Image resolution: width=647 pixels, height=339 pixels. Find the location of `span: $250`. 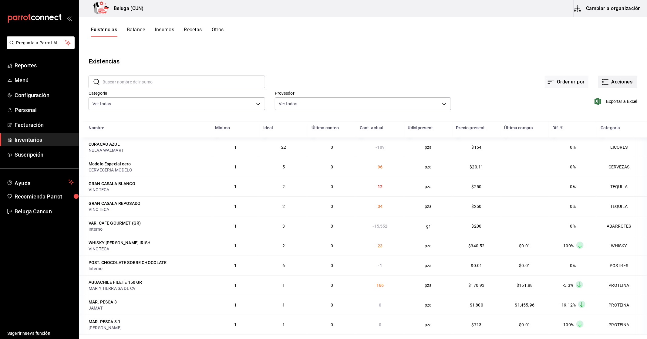

span: $250 is located at coordinates (477, 206).